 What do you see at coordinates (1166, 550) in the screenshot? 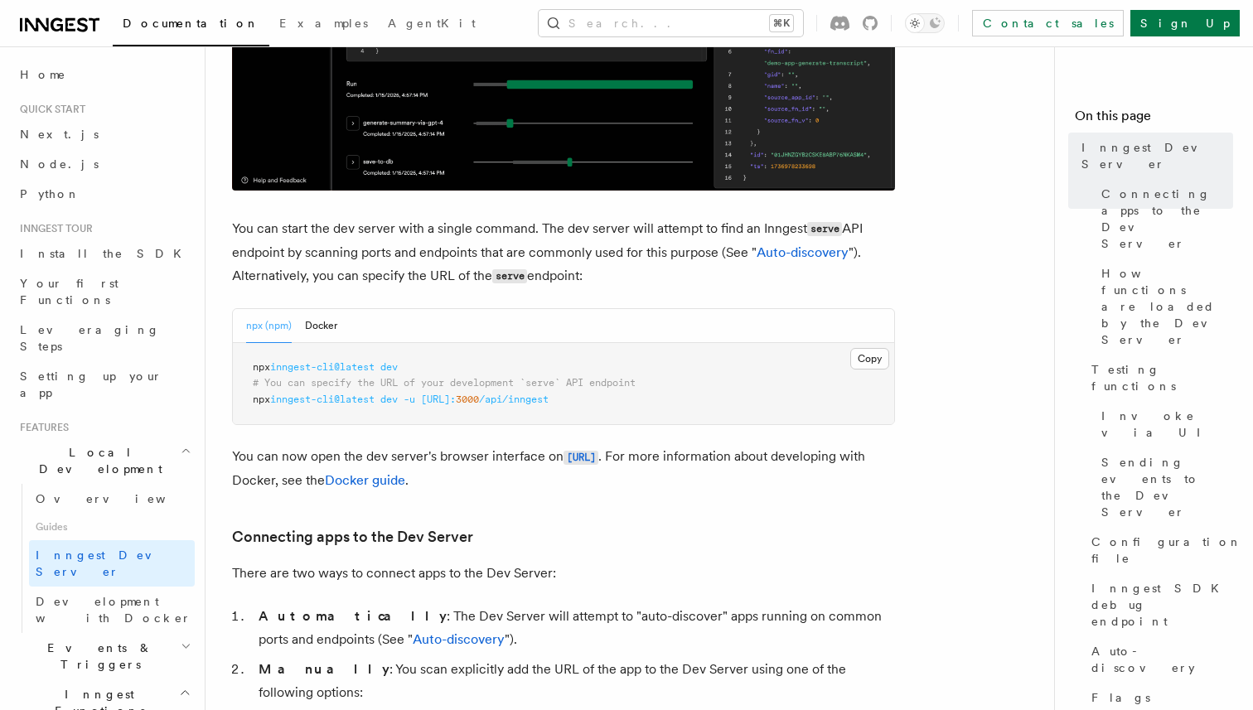
I see `span: Configuration file` at bounding box center [1166, 550].